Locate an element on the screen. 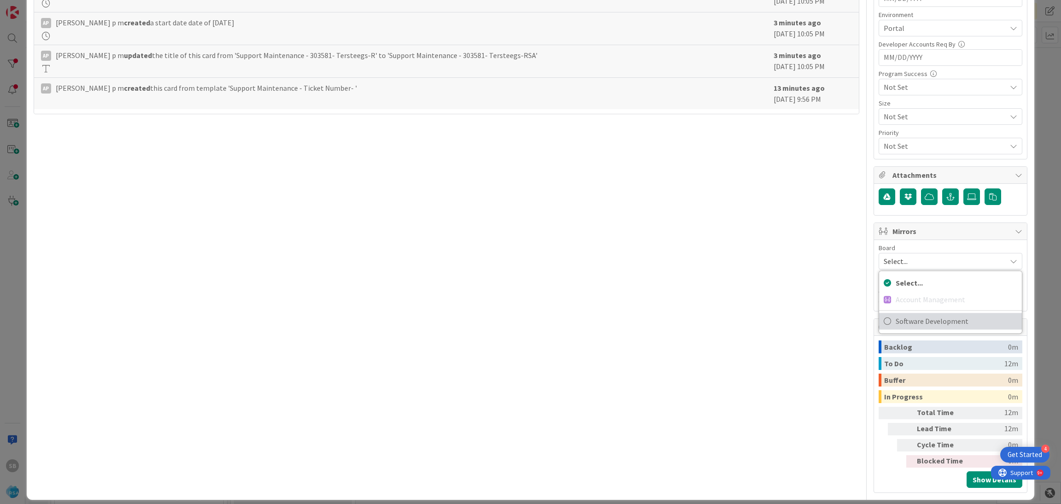  div: Get Started is located at coordinates (1025, 455).